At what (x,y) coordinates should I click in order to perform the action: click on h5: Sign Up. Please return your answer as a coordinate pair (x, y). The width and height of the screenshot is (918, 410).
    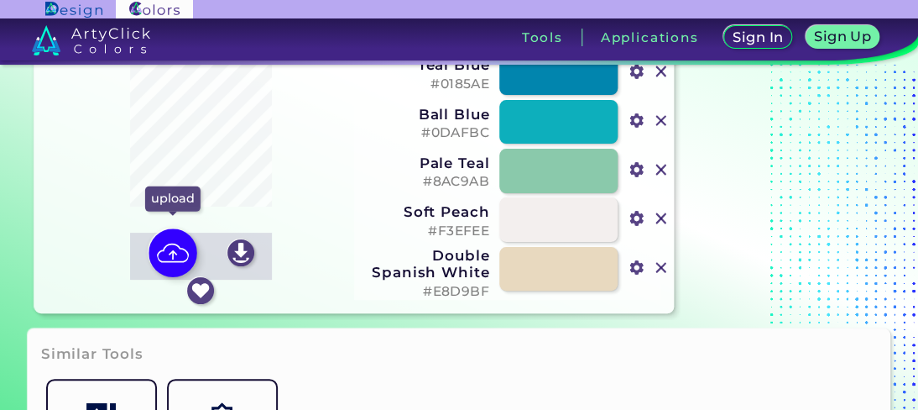
    Looking at the image, I should click on (842, 37).